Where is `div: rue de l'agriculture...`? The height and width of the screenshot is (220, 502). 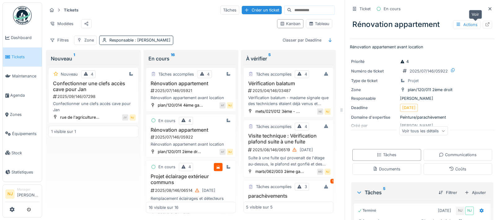 div: rue de l'agriculture... is located at coordinates (80, 117).